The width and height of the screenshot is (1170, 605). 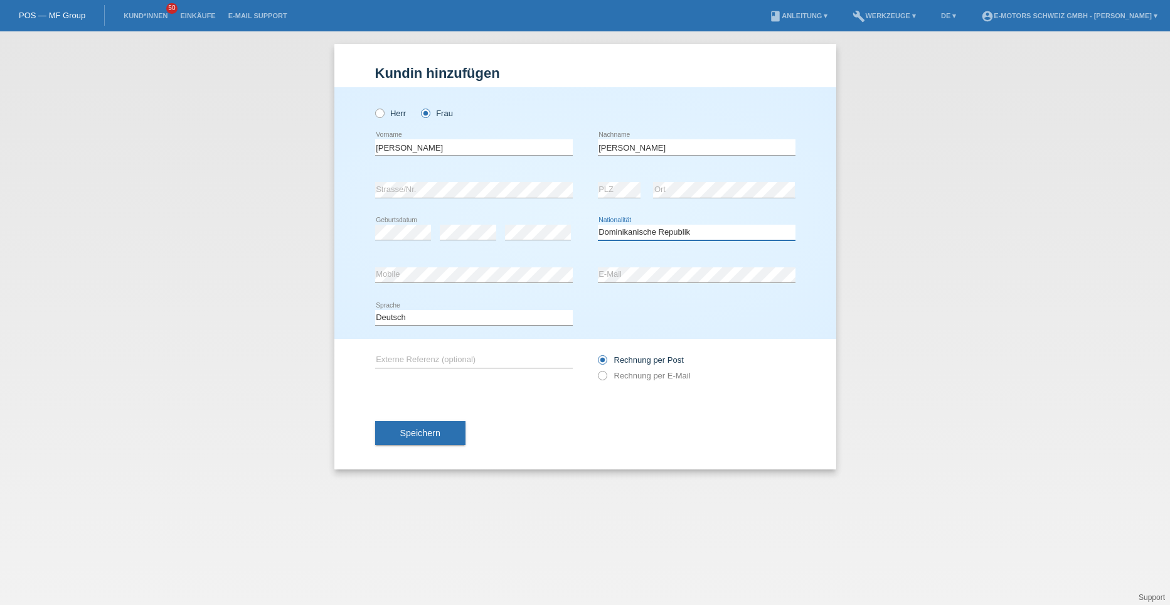 What do you see at coordinates (437, 113) in the screenshot?
I see `label: Frau` at bounding box center [437, 113].